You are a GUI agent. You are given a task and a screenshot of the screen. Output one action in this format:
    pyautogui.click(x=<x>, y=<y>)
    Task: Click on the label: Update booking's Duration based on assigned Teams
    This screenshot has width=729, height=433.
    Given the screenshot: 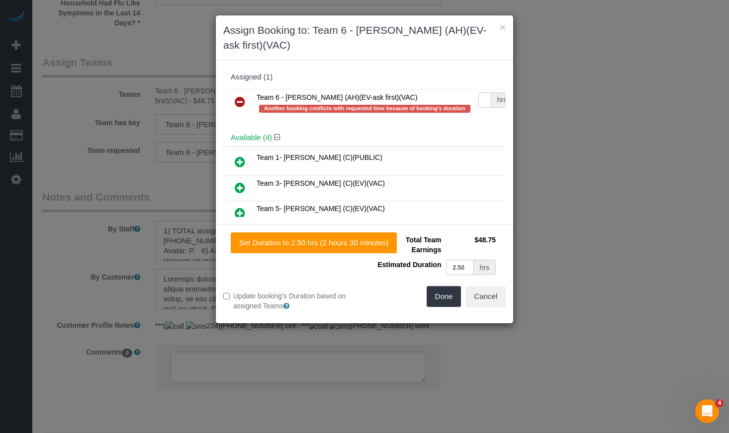 What is the action you would take?
    pyautogui.click(x=290, y=301)
    